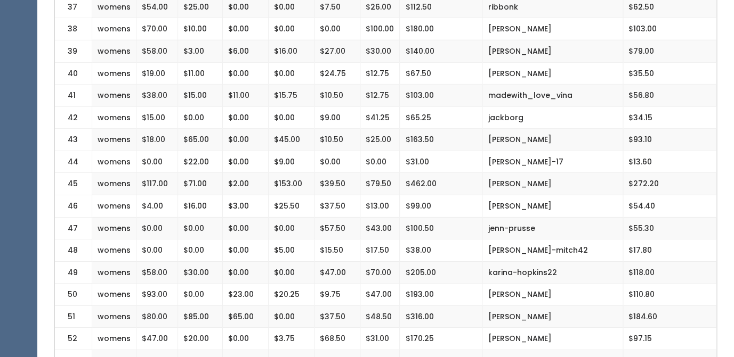 This screenshot has width=734, height=357. Describe the element at coordinates (337, 74) in the screenshot. I see `td: $24.75` at that location.